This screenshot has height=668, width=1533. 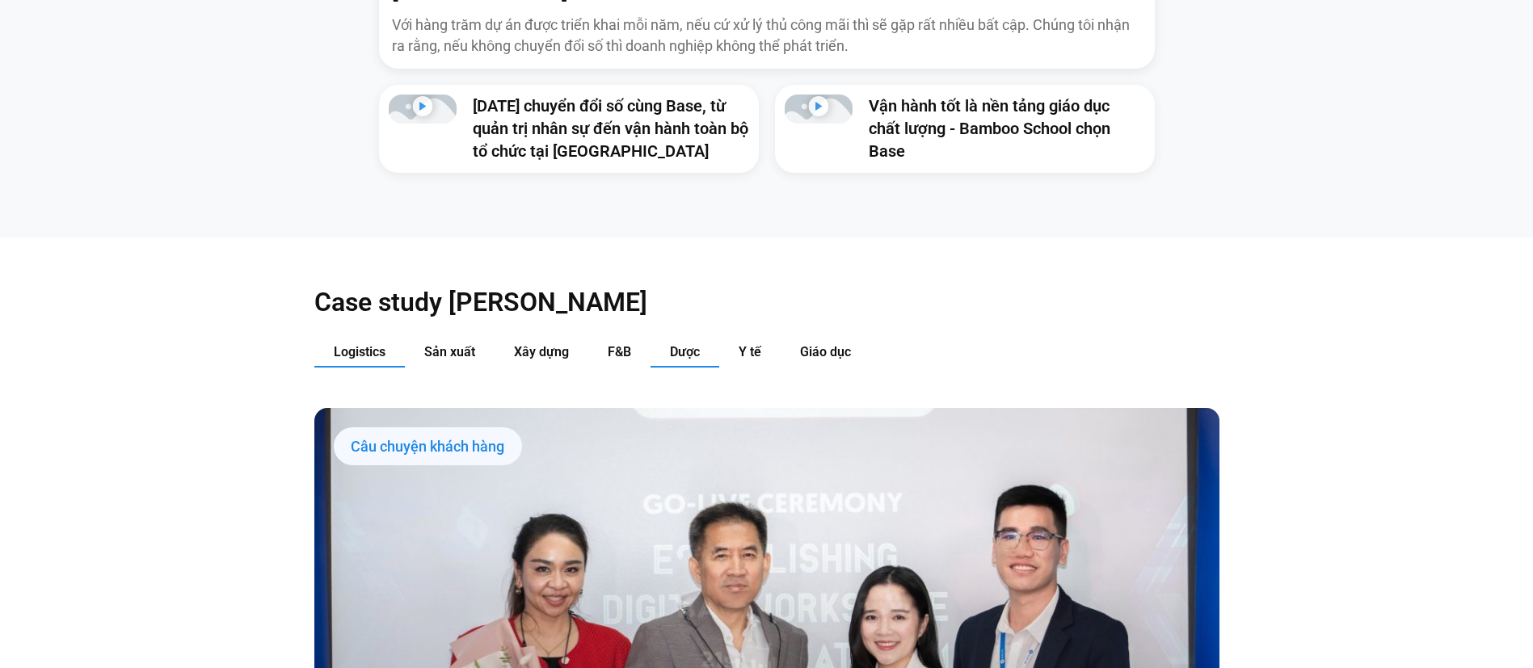 I want to click on span: Dược, so click(x=684, y=351).